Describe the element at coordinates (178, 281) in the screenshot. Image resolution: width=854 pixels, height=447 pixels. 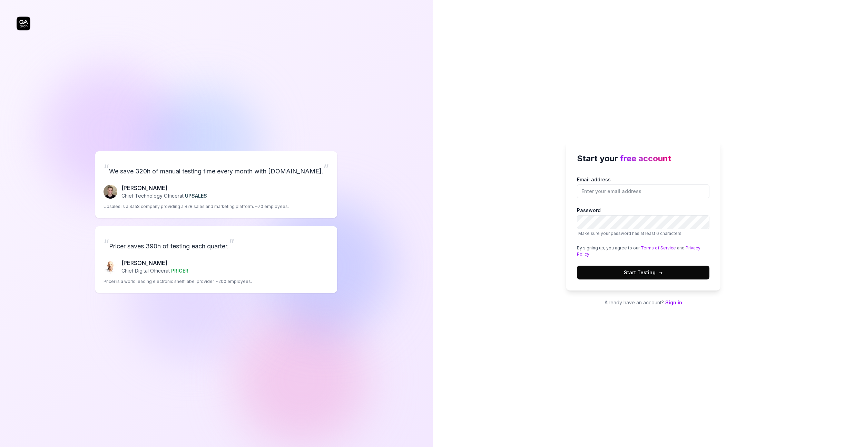
I see `p: Pricer is a world leading electronic shelf label provider. ~200 employees.` at that location.